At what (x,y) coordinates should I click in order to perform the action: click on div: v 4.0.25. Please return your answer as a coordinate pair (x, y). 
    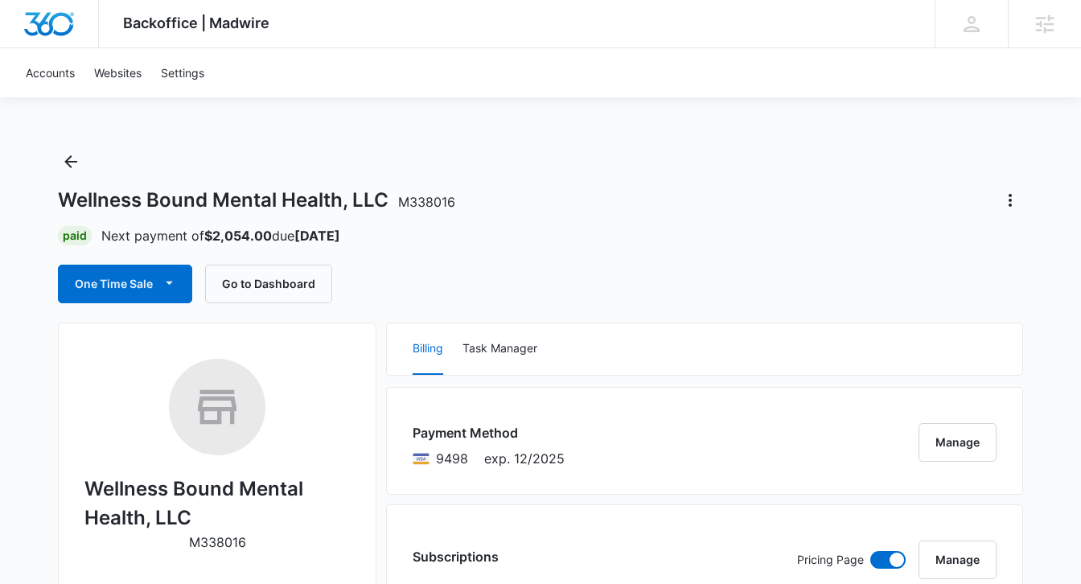
    Looking at the image, I should click on (62, 32).